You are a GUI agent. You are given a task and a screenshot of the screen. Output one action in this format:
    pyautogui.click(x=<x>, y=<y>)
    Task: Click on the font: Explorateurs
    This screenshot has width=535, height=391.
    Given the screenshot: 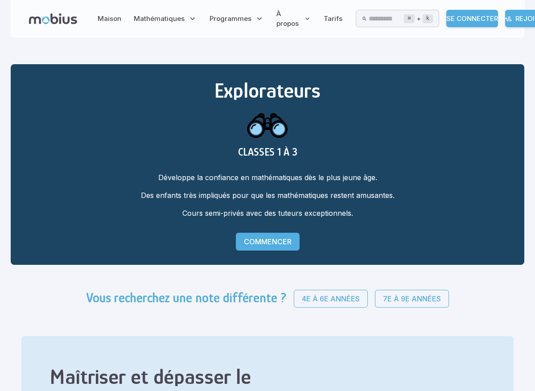 What is the action you would take?
    pyautogui.click(x=268, y=91)
    